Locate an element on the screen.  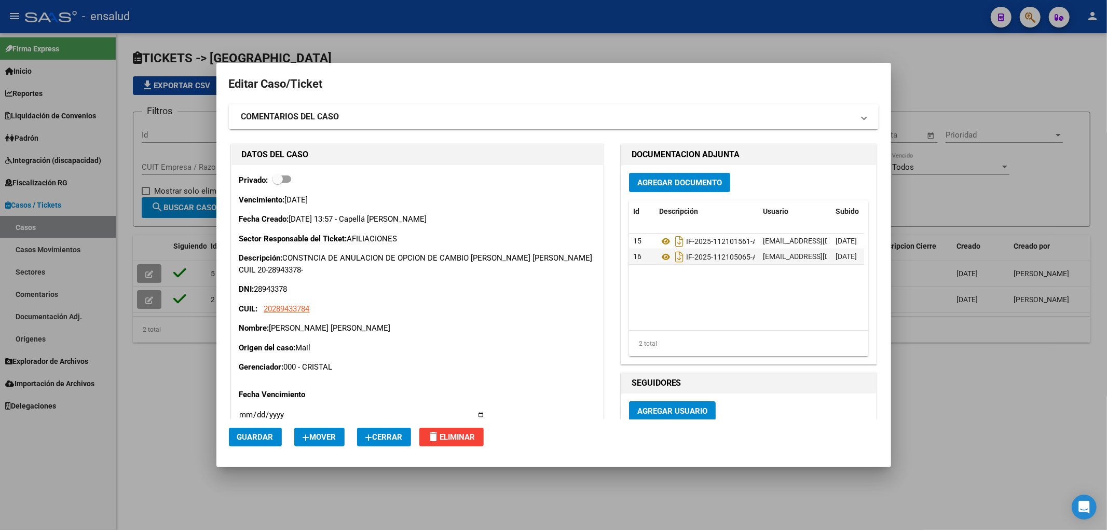
strong: DATOS DEL CASO is located at coordinates (275, 154).